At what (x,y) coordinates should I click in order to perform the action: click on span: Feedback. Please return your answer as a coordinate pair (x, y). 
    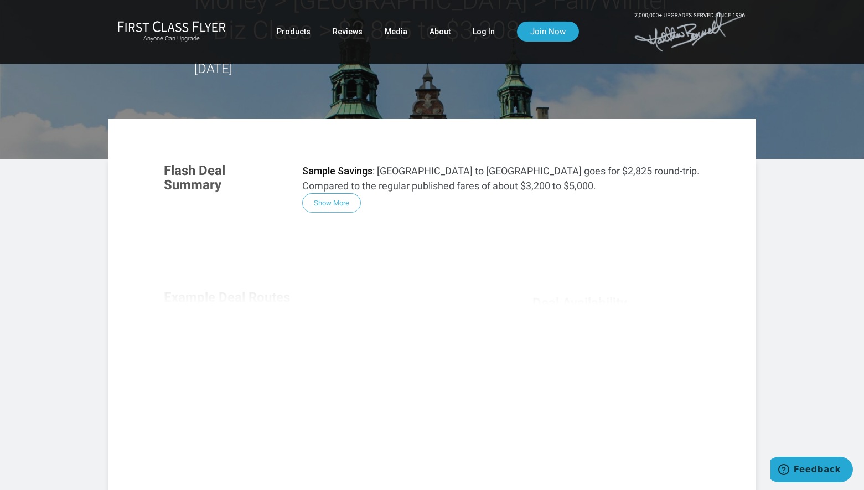
    Looking at the image, I should click on (47, 13).